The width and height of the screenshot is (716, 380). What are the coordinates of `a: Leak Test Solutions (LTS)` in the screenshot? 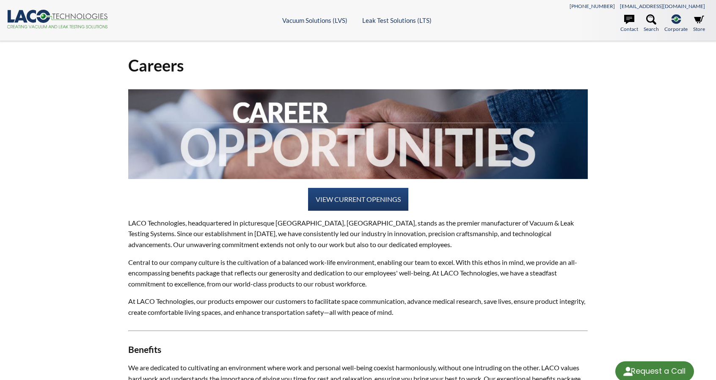 It's located at (397, 20).